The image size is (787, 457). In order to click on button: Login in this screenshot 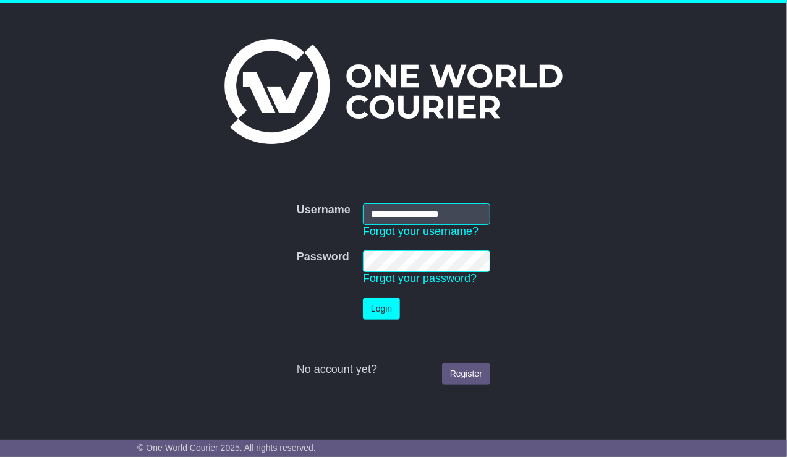, I will do `click(381, 308)`.